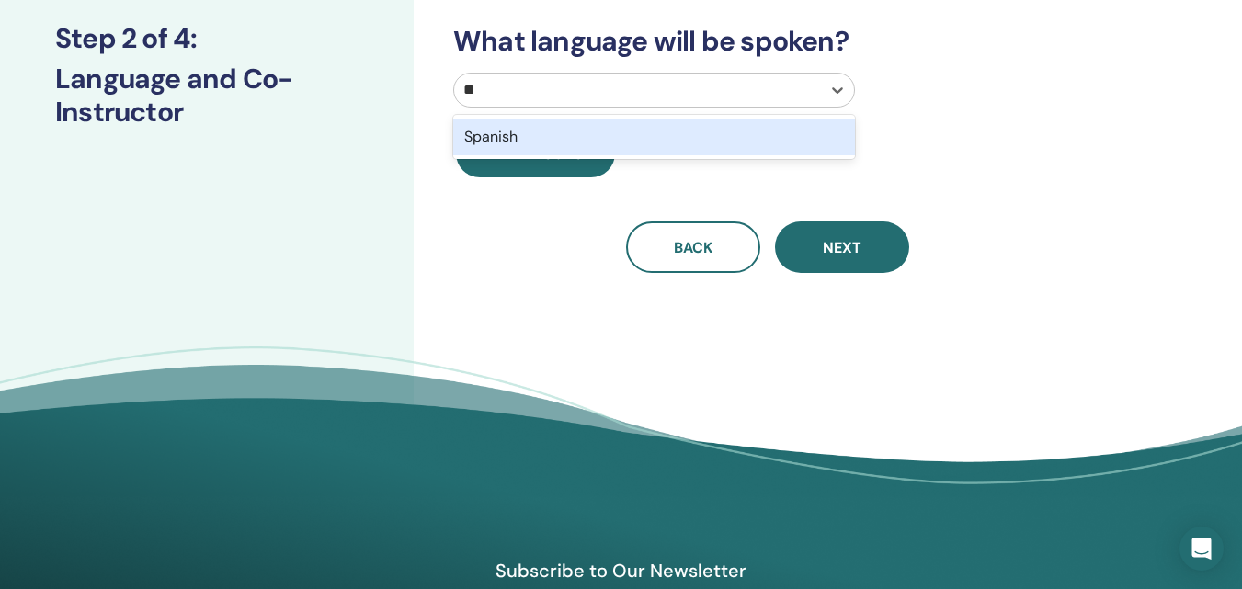  Describe the element at coordinates (768, 41) in the screenshot. I see `h3: What language will be spoken?` at that location.